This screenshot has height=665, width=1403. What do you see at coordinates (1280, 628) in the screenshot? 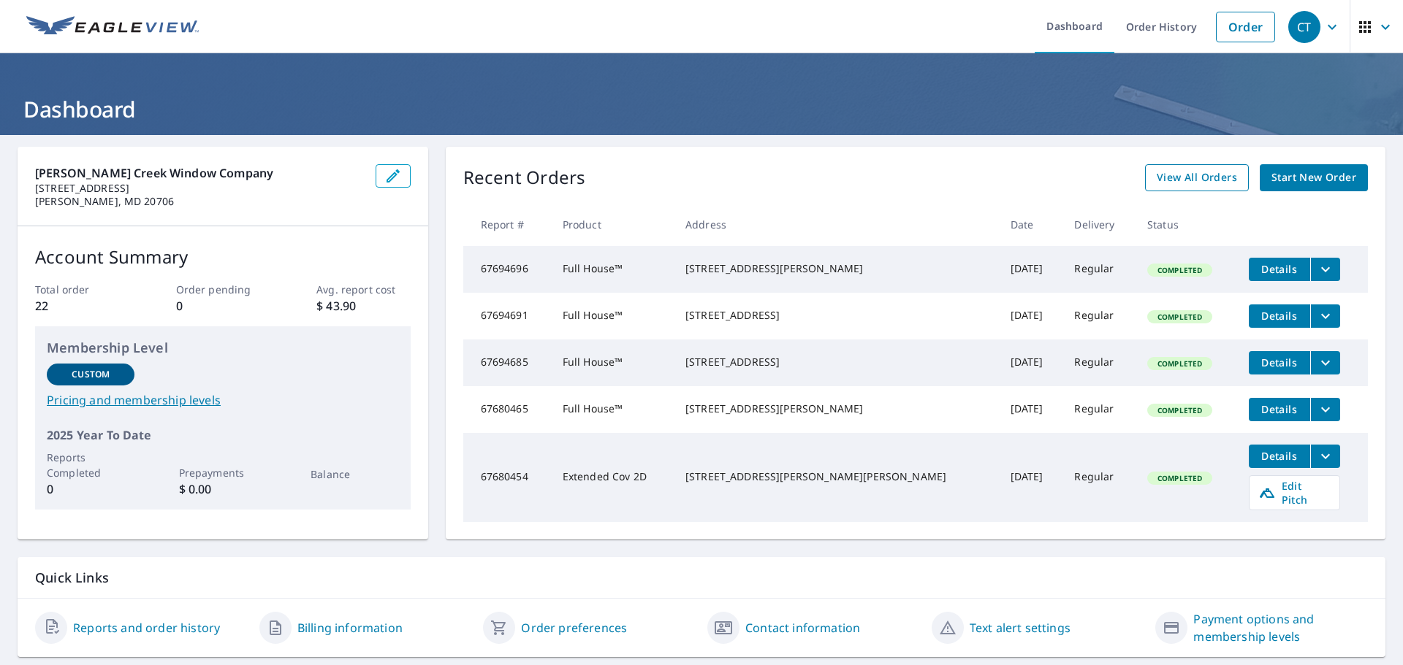
I see `a: Payment options and membership levels` at bounding box center [1280, 628].